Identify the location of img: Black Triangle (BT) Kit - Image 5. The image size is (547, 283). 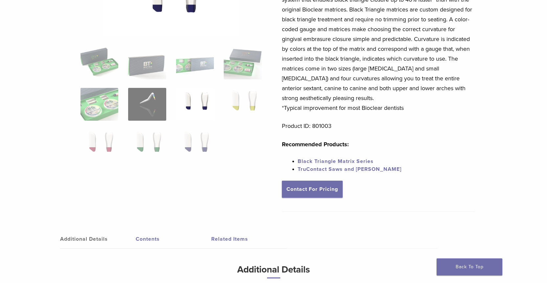
(99, 104).